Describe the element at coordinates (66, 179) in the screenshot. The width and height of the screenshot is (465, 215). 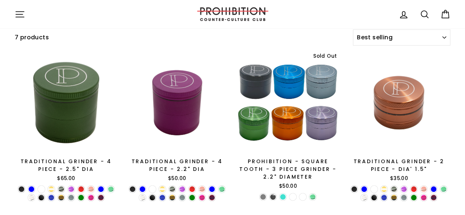
I see `div: $65.00` at that location.